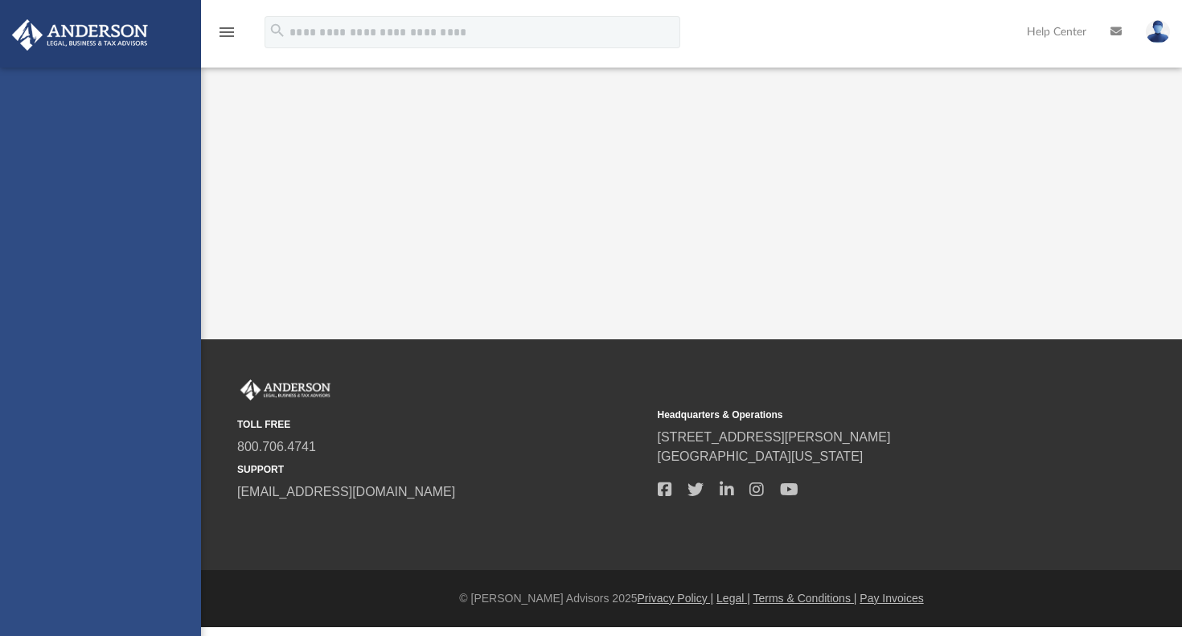 The image size is (1182, 636). What do you see at coordinates (442, 425) in the screenshot?
I see `small: TOLL FREE` at bounding box center [442, 425].